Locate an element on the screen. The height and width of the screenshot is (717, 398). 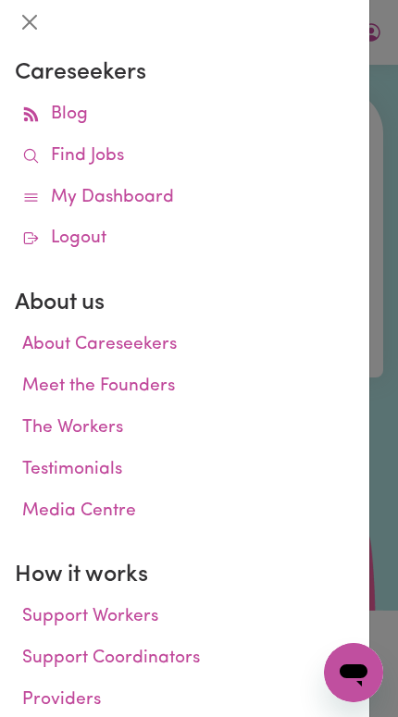
h2: Careseekers is located at coordinates (184, 73).